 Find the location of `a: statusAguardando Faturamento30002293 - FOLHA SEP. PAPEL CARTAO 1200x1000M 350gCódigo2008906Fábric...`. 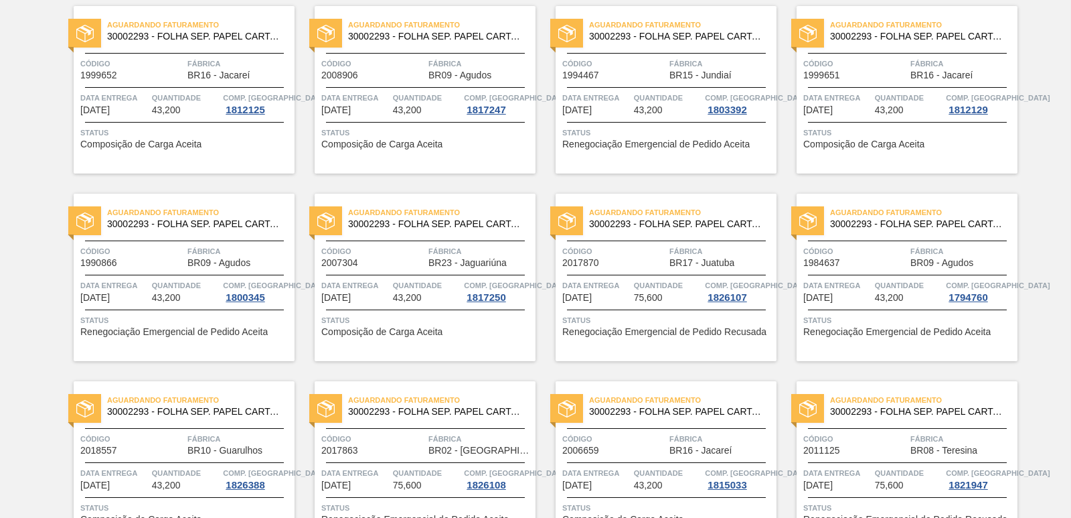

a: statusAguardando Faturamento30002293 - FOLHA SEP. PAPEL CARTAO 1200x1000M 350gCódigo2008906Fábric... is located at coordinates (415, 90).